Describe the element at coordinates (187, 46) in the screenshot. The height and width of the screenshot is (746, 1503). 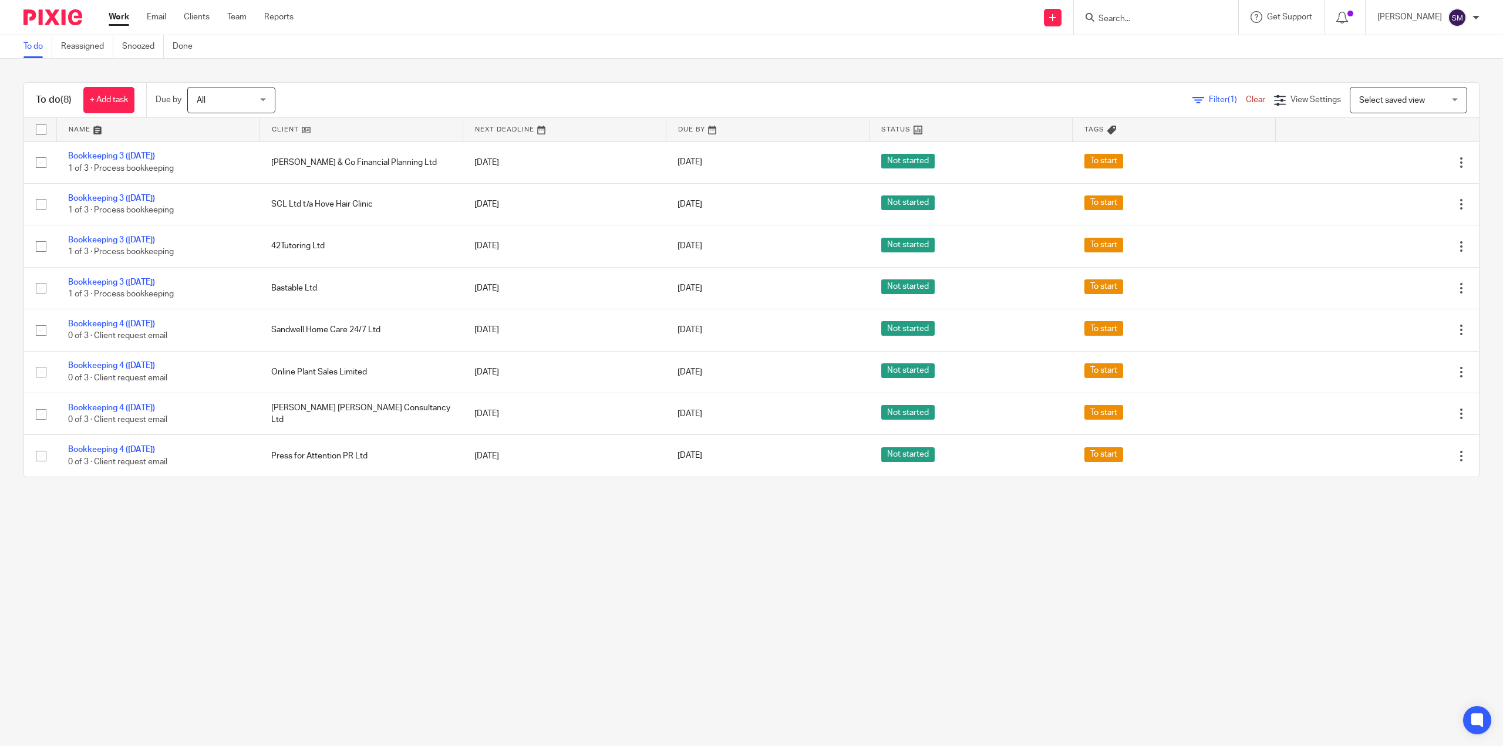
I see `a: Done` at that location.